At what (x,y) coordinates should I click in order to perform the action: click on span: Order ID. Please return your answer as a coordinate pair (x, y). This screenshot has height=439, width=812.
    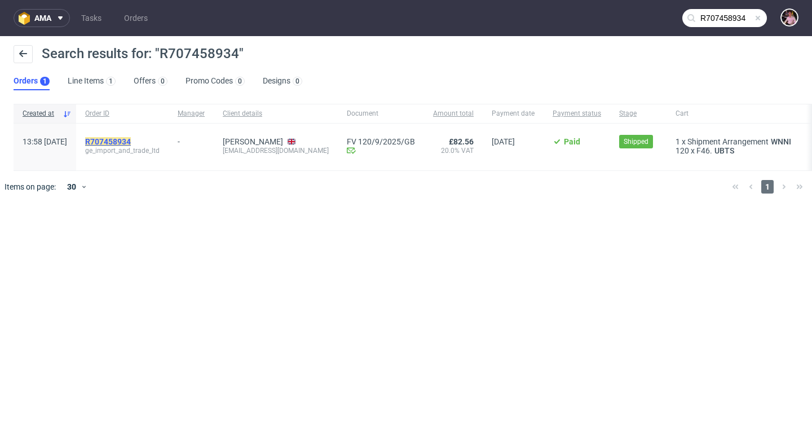
    Looking at the image, I should click on (122, 113).